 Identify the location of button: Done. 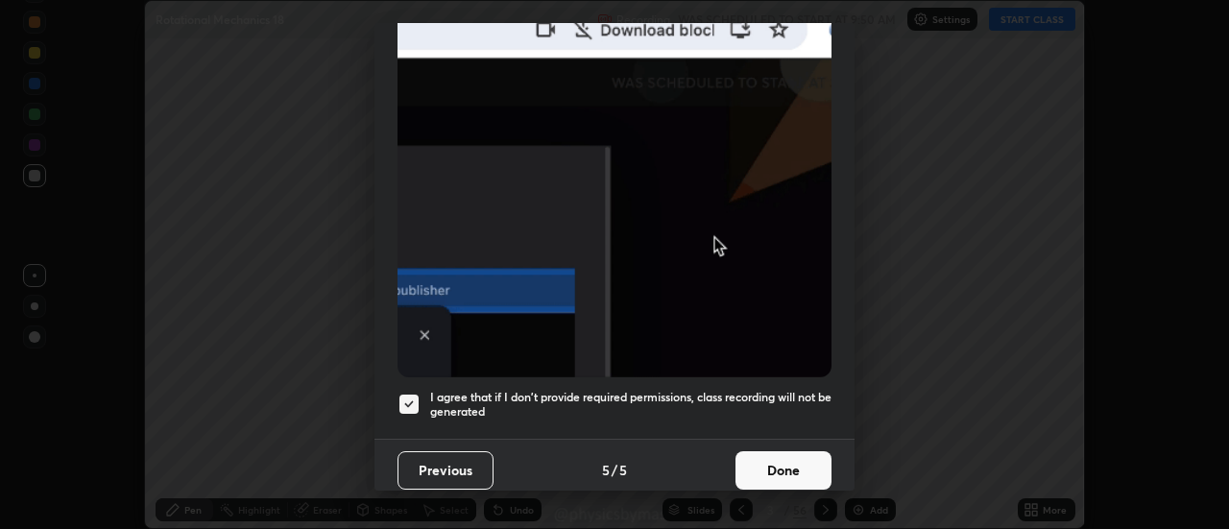
(783, 470).